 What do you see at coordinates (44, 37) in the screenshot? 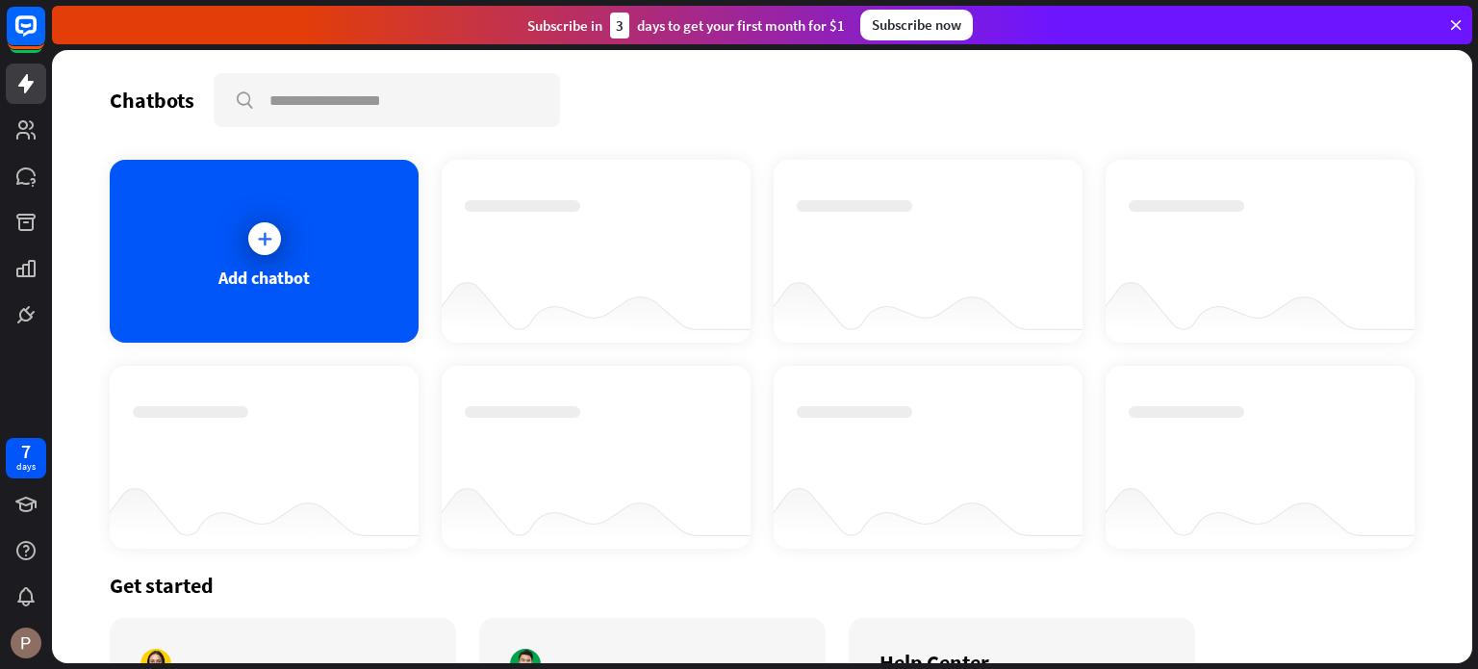
I see `button: Open LiveChat chat widget` at bounding box center [44, 37].